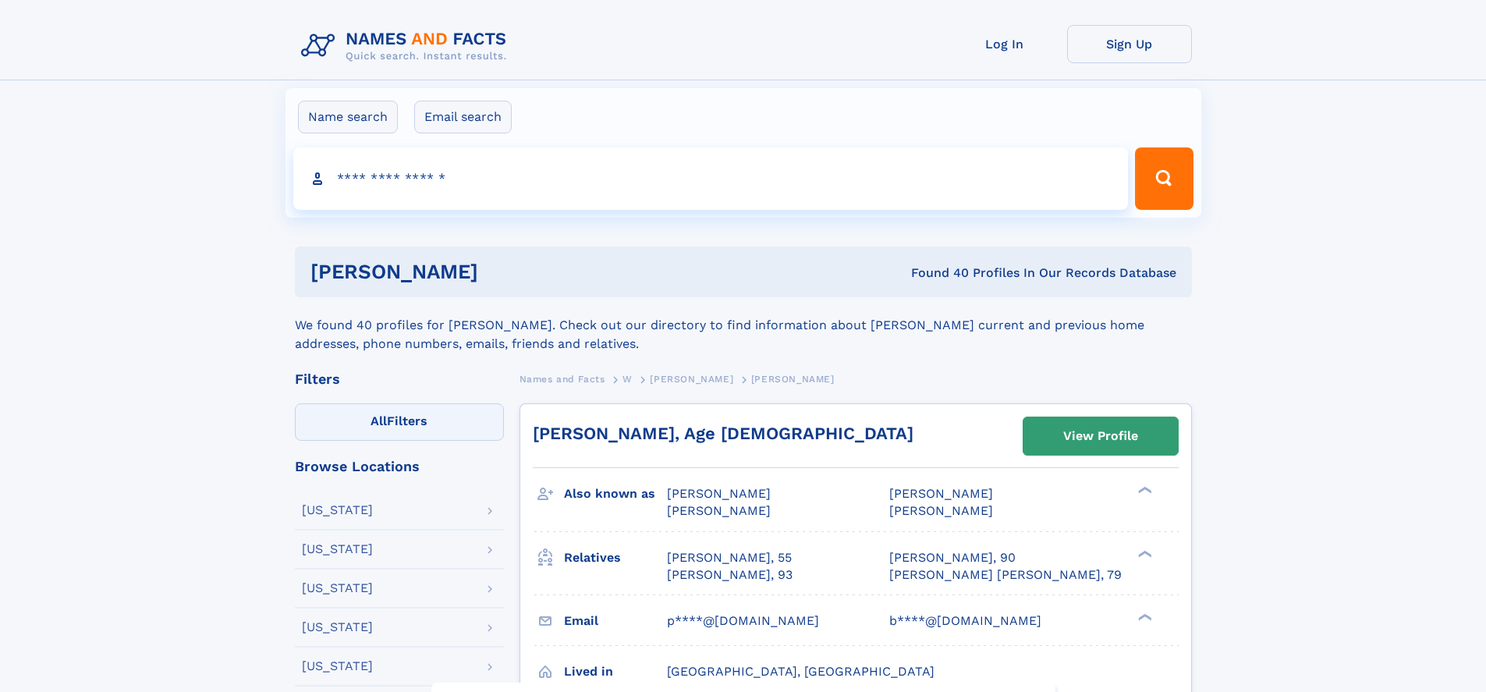 The width and height of the screenshot is (1486, 692). What do you see at coordinates (399, 422) in the screenshot?
I see `label: Filters` at bounding box center [399, 422].